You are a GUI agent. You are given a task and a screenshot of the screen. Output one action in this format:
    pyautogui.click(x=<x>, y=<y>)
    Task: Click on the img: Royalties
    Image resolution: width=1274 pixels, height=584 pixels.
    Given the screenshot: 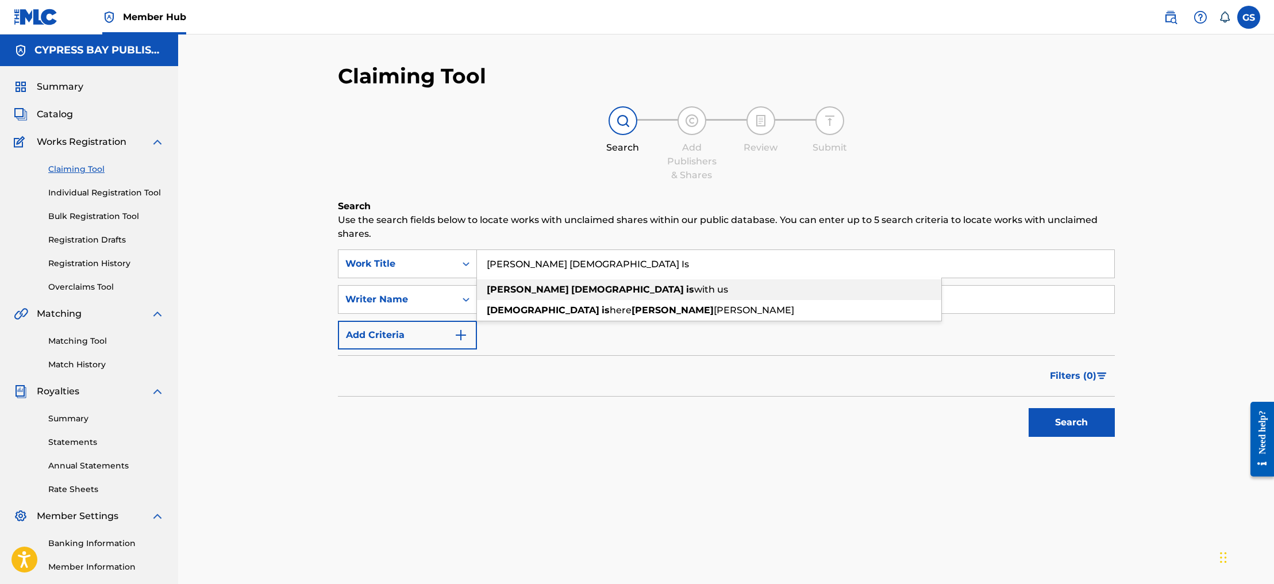 What is the action you would take?
    pyautogui.click(x=21, y=391)
    